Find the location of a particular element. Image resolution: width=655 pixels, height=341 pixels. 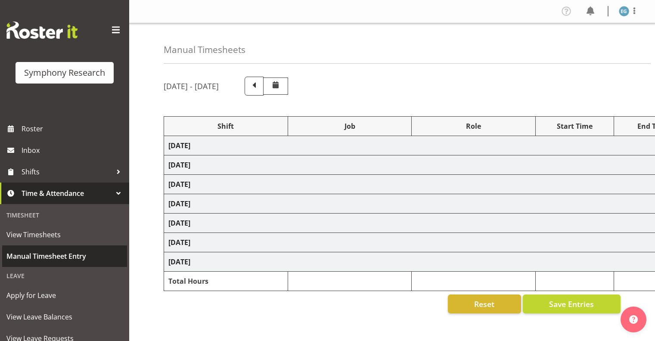

span: View Leave Balances is located at coordinates (65, 317).